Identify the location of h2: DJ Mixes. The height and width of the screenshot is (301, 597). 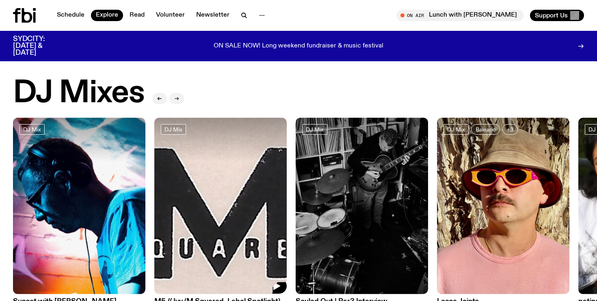
(78, 93).